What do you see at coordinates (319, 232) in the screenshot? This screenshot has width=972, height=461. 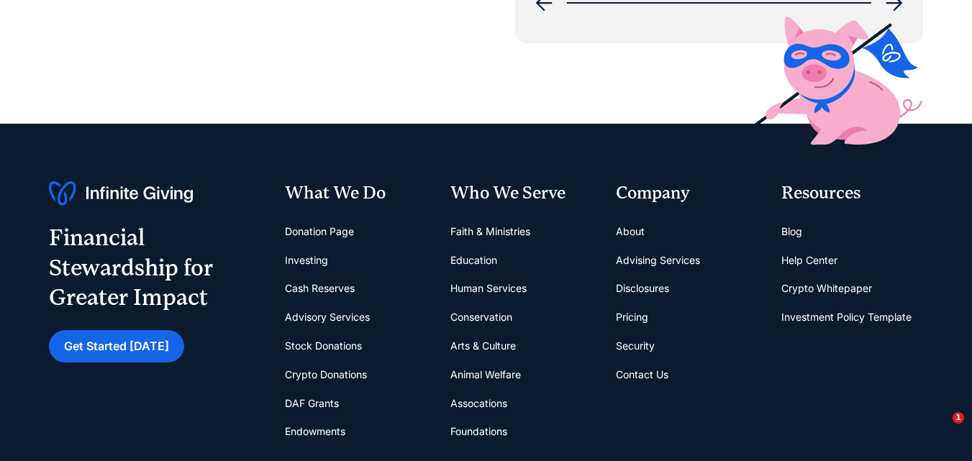 I see `a: Donation Page` at bounding box center [319, 232].